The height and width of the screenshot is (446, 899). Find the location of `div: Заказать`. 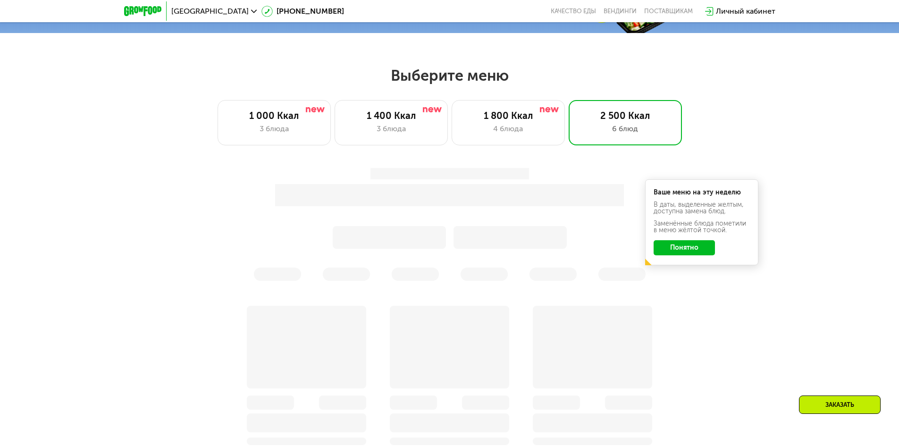

div: Заказать is located at coordinates (840, 405).